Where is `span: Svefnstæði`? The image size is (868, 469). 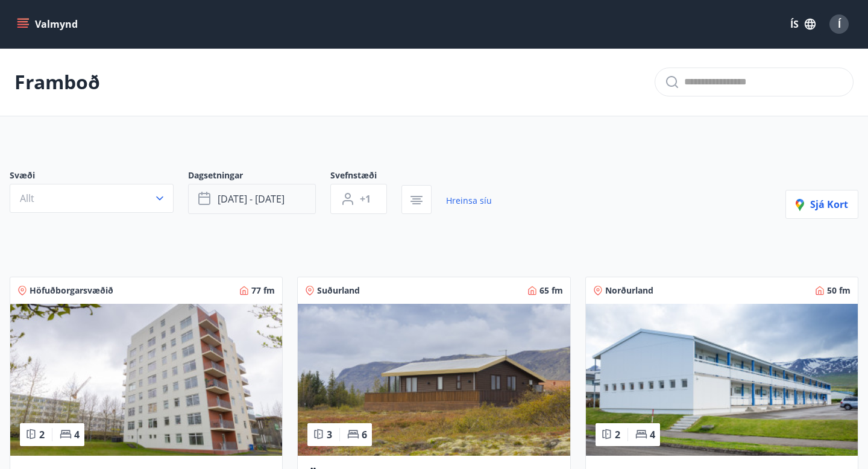
span: Svefnstæði is located at coordinates (366, 177).